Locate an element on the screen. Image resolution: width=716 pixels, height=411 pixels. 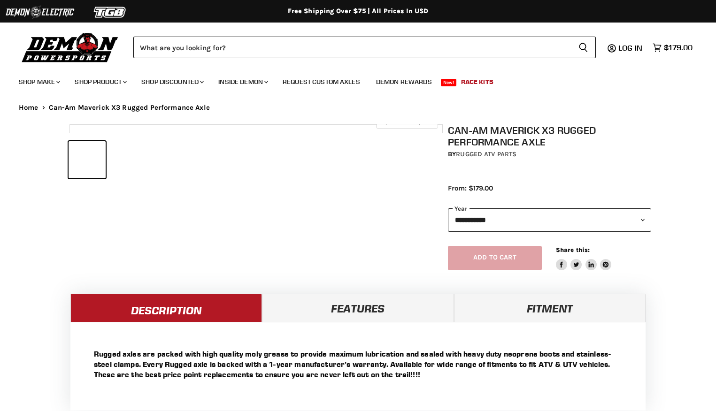
button: Search is located at coordinates (583, 47).